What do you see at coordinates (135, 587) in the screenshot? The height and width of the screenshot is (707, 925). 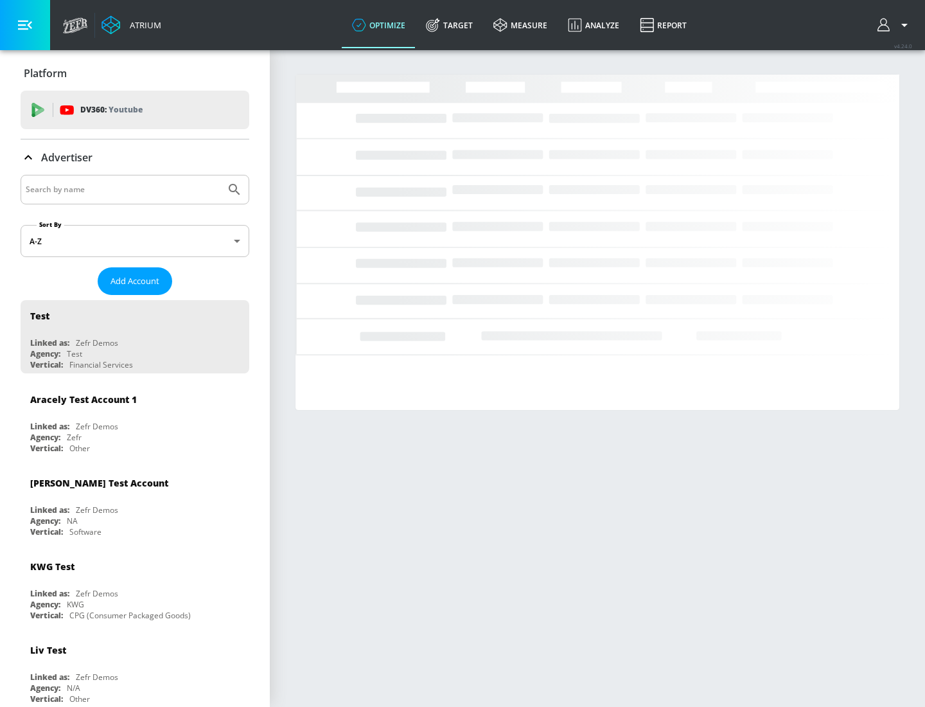 I see `div: KWG TestLinked as:Zefr DemosAgency:KWGVertical:CPG (Consumer Packaged Goods)` at bounding box center [135, 587].